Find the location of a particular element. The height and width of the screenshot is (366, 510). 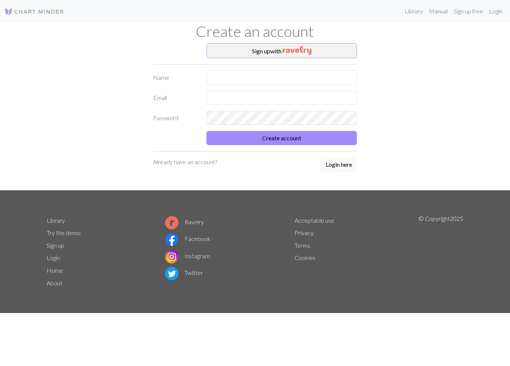

h1: Create an account is located at coordinates (255, 31).